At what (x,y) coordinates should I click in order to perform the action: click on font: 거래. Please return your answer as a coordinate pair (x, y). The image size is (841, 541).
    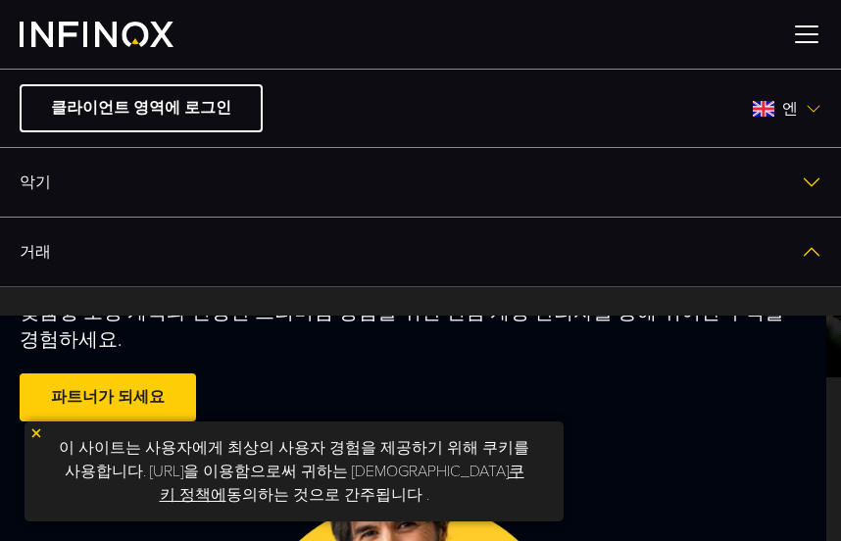
    Looking at the image, I should click on (35, 252).